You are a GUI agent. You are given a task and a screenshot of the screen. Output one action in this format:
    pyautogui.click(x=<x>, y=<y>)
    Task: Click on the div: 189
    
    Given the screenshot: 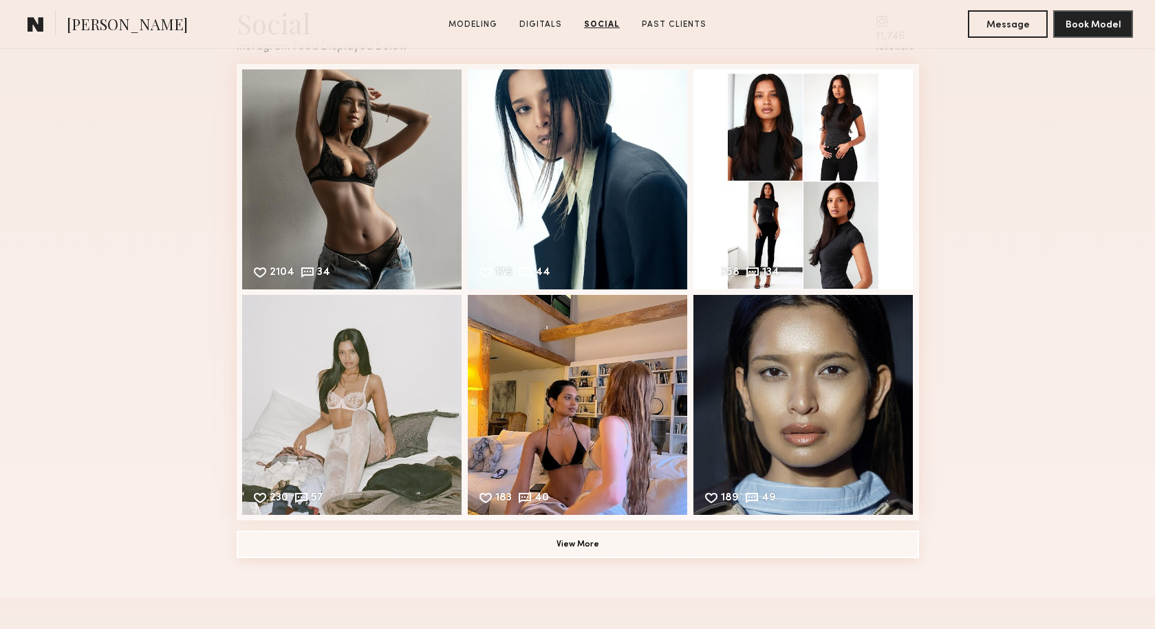 What is the action you would take?
    pyautogui.click(x=730, y=499)
    